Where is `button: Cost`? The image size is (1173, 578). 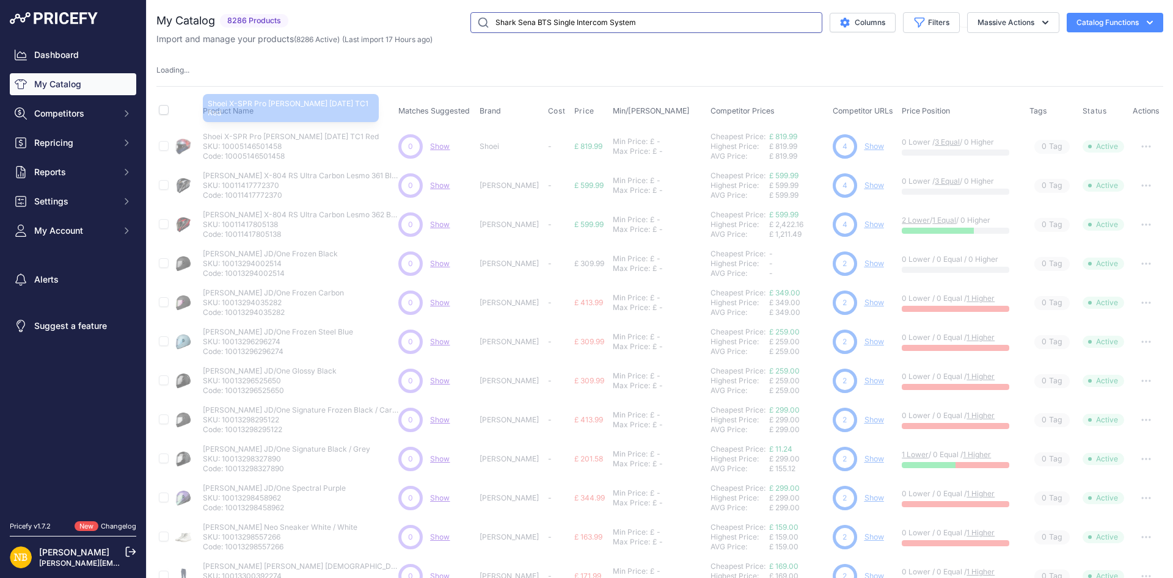
button: Cost is located at coordinates (558, 111).